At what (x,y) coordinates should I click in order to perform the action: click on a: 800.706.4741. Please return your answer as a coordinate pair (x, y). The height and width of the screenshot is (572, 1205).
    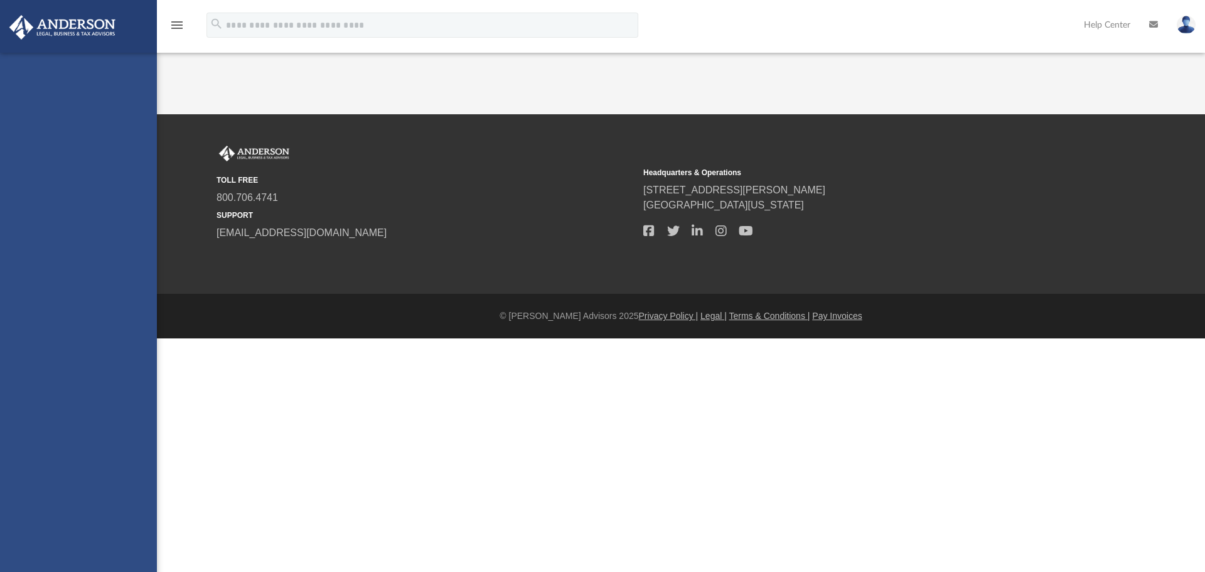
    Looking at the image, I should click on (247, 197).